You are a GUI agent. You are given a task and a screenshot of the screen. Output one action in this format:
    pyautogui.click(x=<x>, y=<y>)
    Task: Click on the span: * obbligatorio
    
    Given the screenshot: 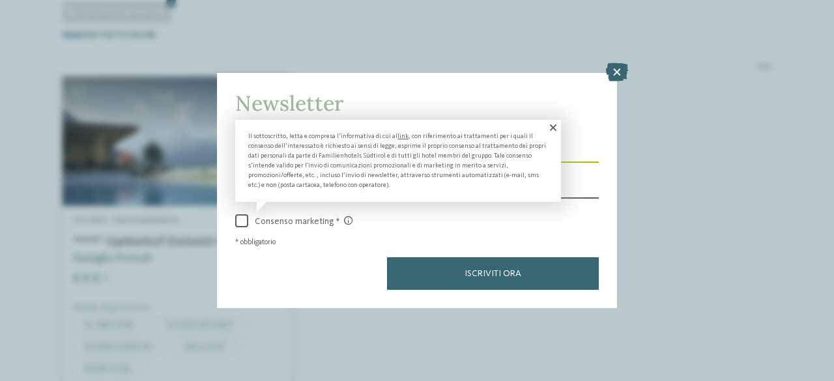 What is the action you would take?
    pyautogui.click(x=255, y=242)
    